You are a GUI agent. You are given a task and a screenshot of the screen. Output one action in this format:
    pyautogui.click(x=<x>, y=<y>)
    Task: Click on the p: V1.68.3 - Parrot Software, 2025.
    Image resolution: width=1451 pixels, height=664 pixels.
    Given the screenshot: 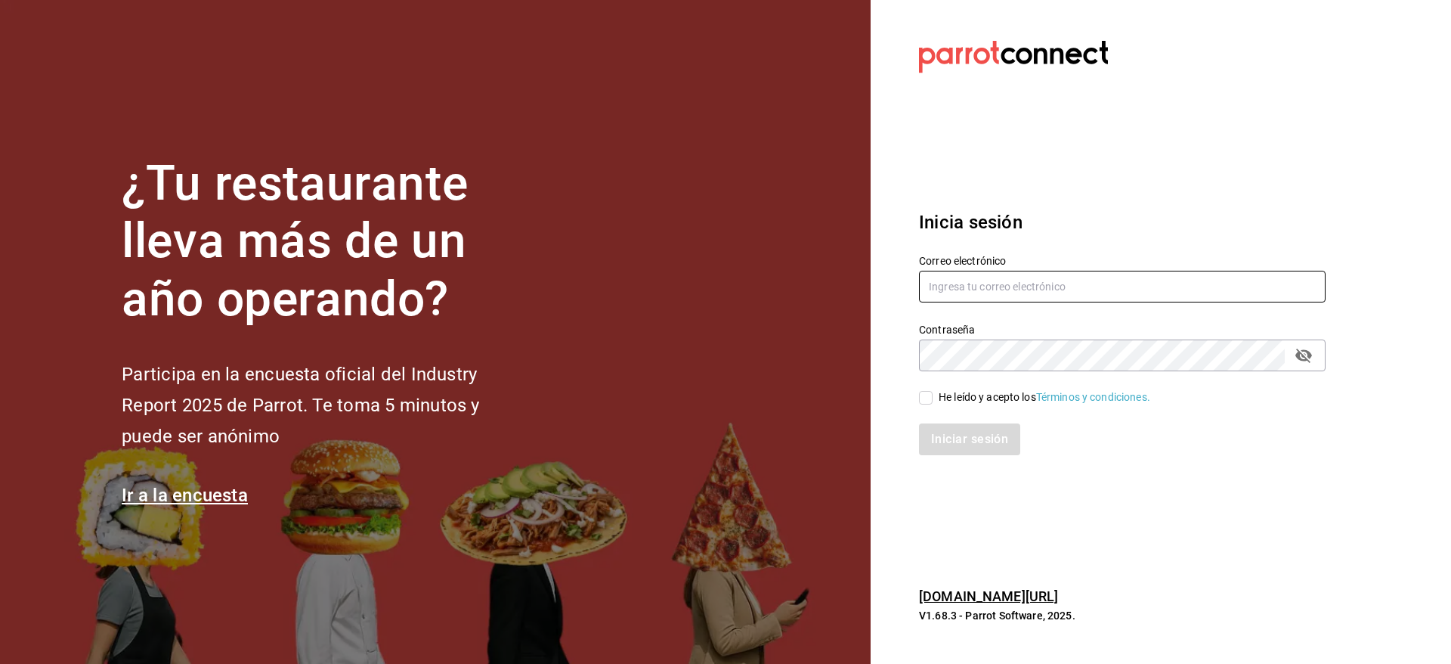 What is the action you would take?
    pyautogui.click(x=1122, y=615)
    